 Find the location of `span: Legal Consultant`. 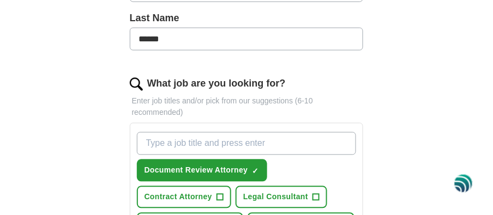

span: Legal Consultant is located at coordinates (275, 197).